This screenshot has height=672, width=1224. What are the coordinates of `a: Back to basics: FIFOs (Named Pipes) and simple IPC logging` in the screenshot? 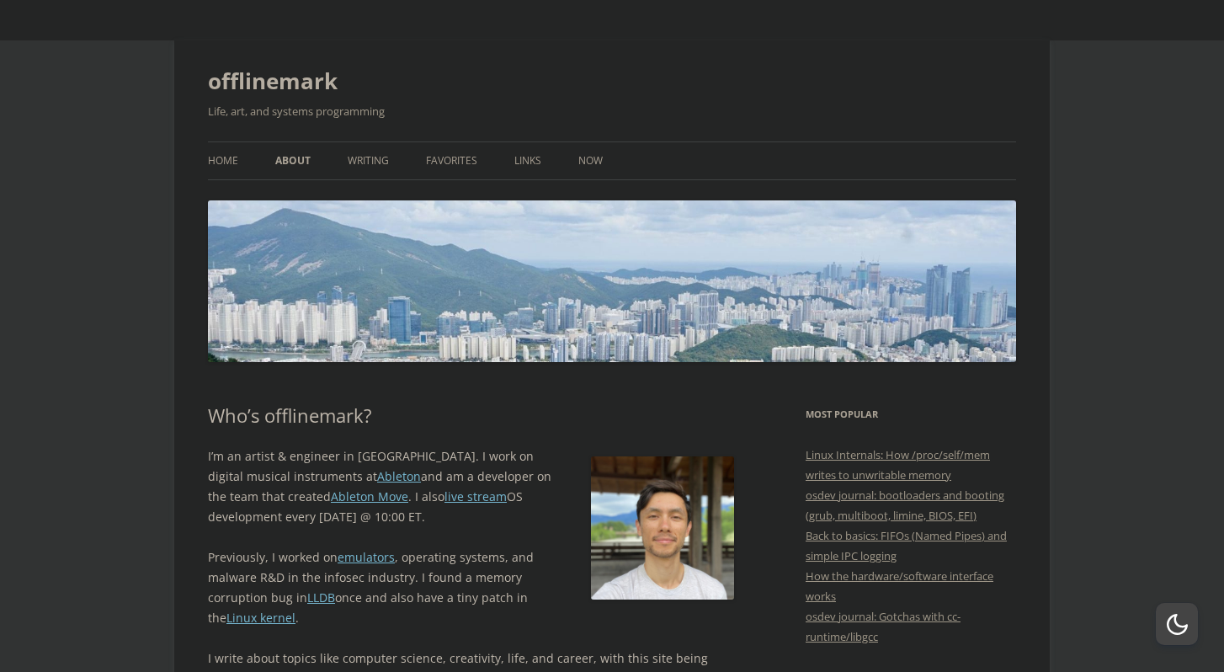 It's located at (906, 546).